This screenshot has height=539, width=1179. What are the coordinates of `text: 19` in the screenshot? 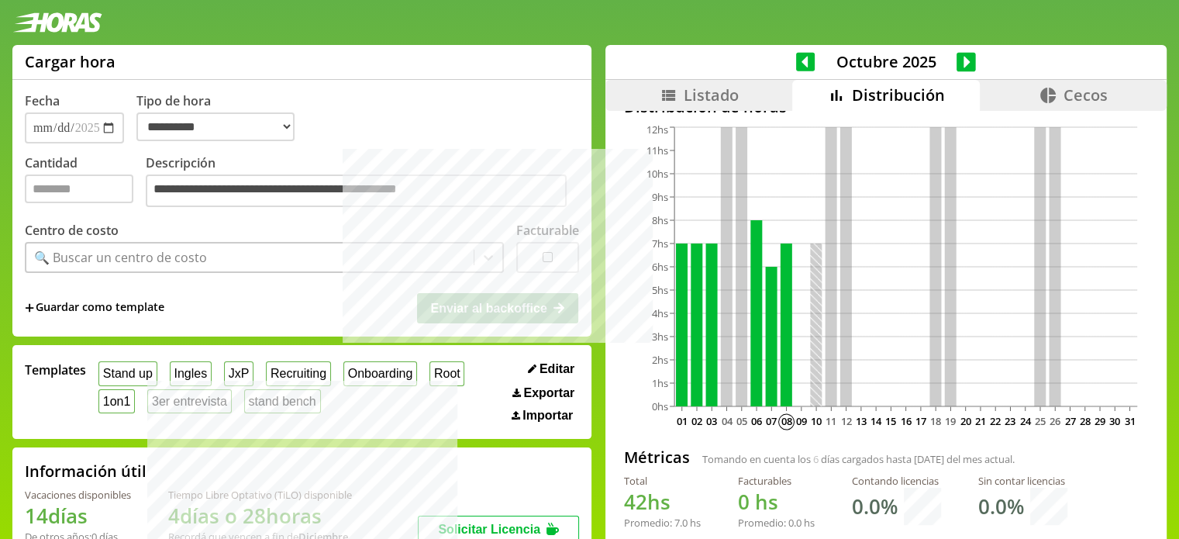 It's located at (950, 421).